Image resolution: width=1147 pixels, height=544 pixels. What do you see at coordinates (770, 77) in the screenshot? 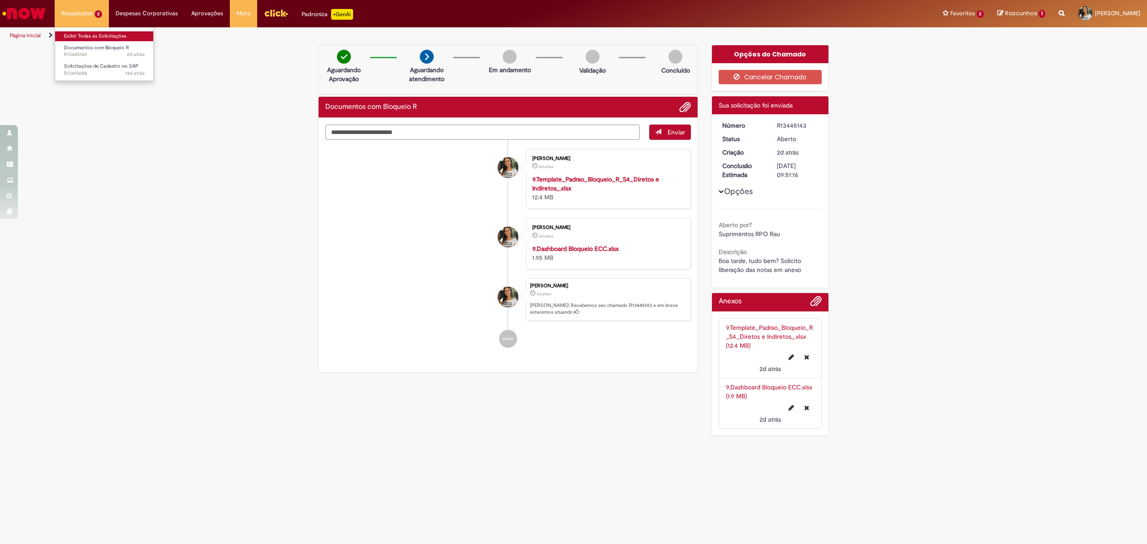
I see `button: Cancelar Chamado` at bounding box center [770, 77].